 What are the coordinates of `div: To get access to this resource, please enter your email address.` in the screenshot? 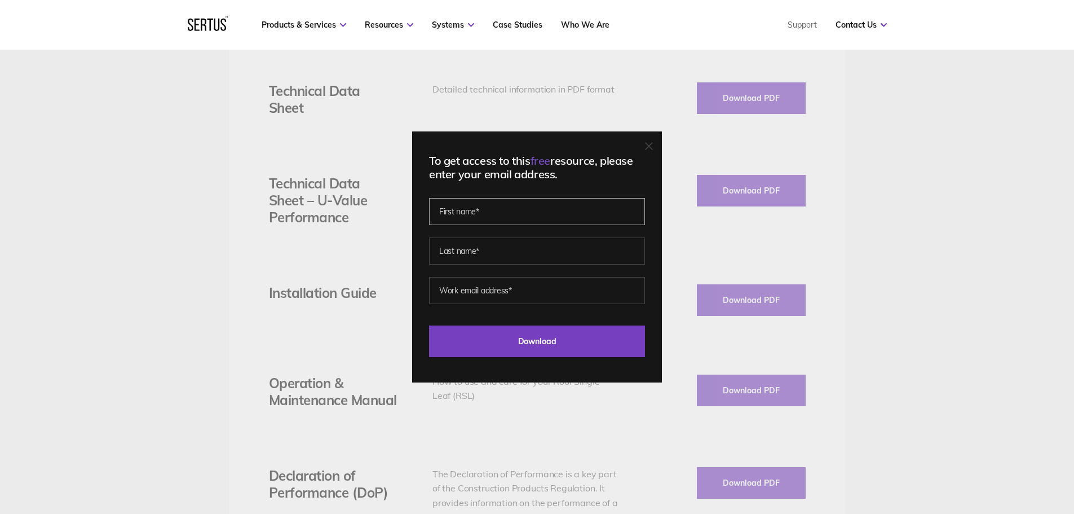 It's located at (537, 167).